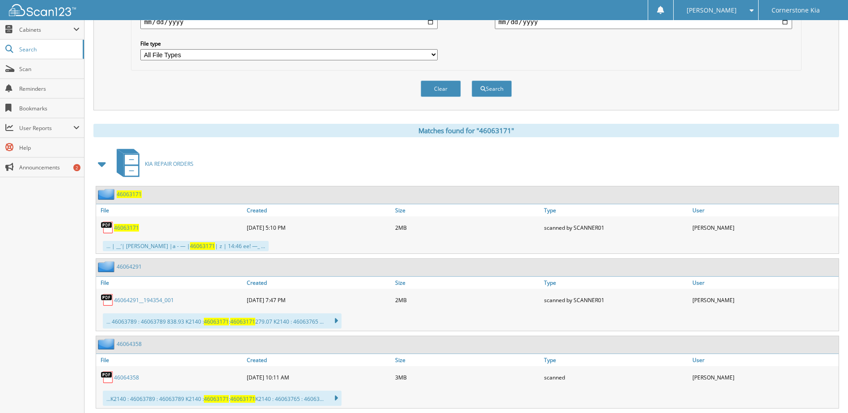  Describe the element at coordinates (46, 30) in the screenshot. I see `span: Cabinets` at that location.